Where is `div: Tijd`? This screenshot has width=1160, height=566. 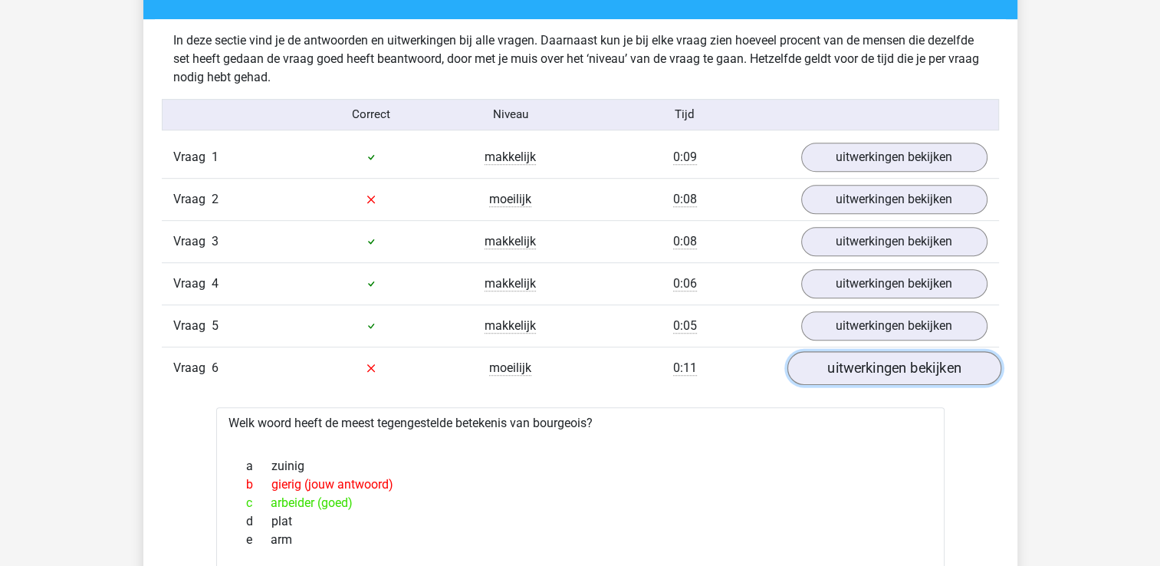 div: Tijd is located at coordinates (684, 114).